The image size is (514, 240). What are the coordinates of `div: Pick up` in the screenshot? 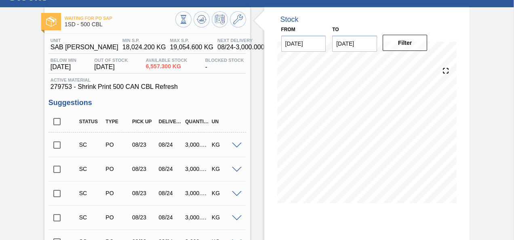 It's located at (144, 122).